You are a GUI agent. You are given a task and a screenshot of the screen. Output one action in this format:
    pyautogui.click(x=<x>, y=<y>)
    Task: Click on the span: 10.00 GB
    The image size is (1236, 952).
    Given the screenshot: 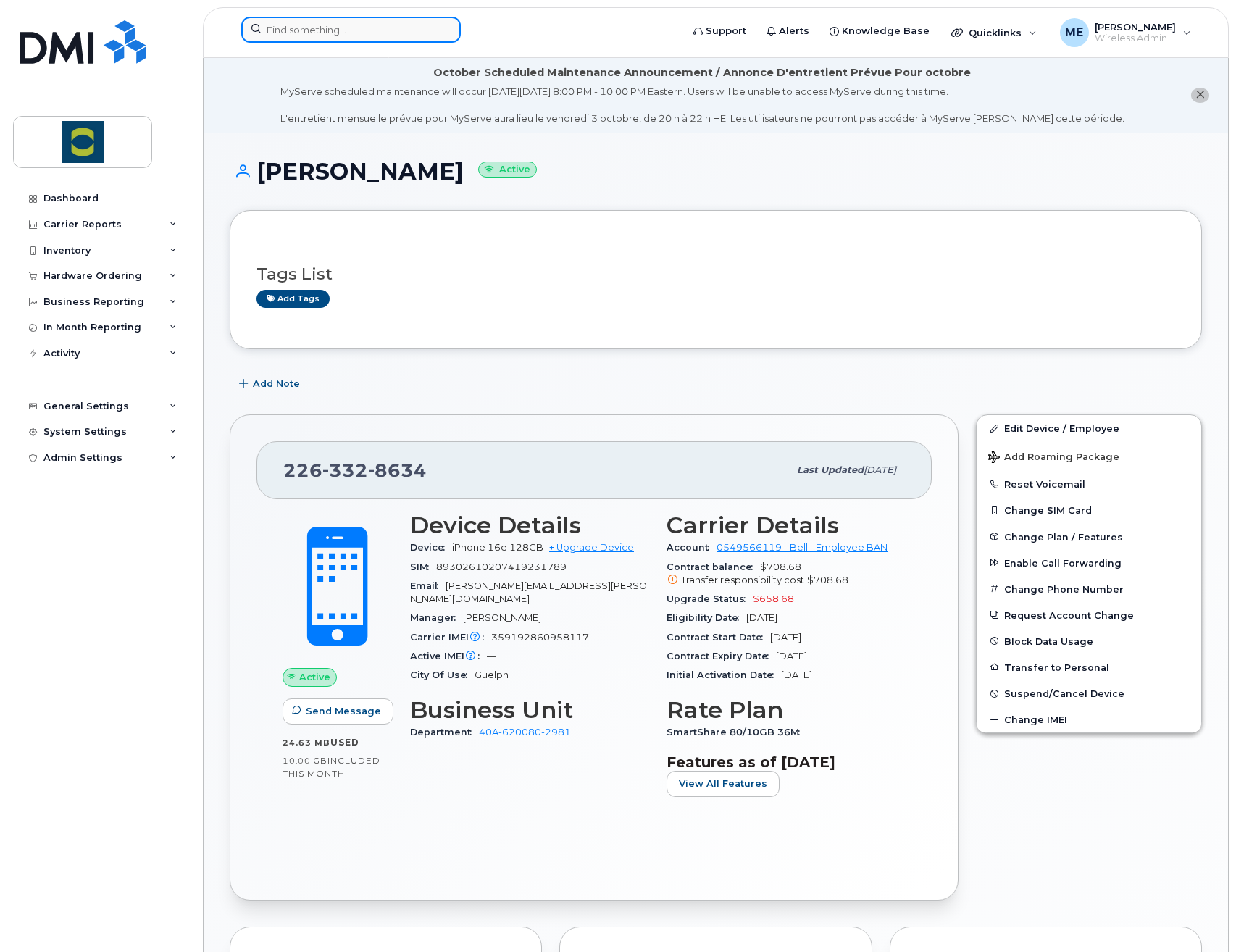 What is the action you would take?
    pyautogui.click(x=305, y=760)
    